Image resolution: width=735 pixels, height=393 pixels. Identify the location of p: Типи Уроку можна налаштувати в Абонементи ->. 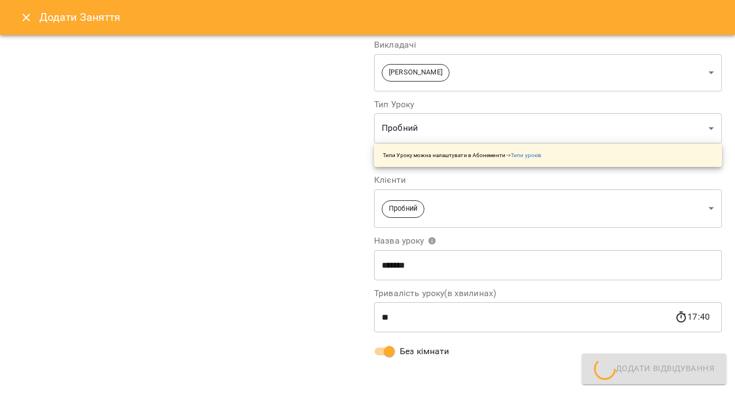
(462, 155).